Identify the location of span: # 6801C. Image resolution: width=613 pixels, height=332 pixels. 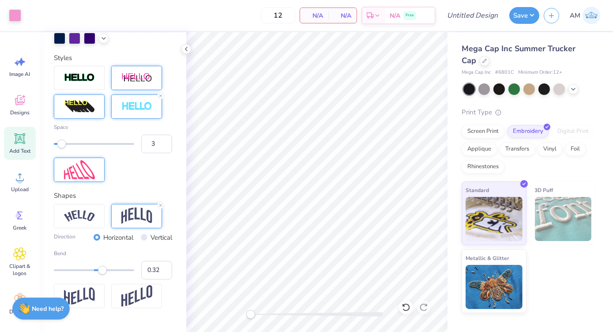
(504, 72).